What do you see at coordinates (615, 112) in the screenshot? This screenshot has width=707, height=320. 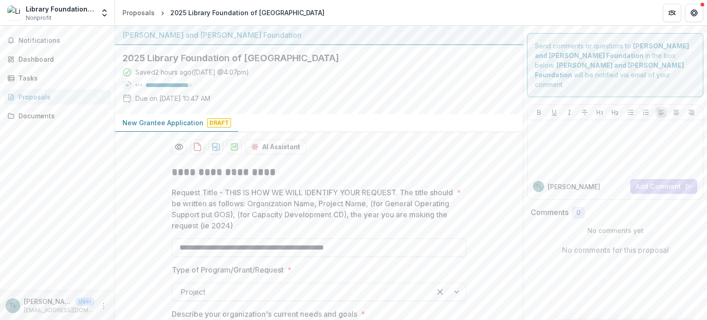 I see `button: Heading 2` at bounding box center [615, 112].